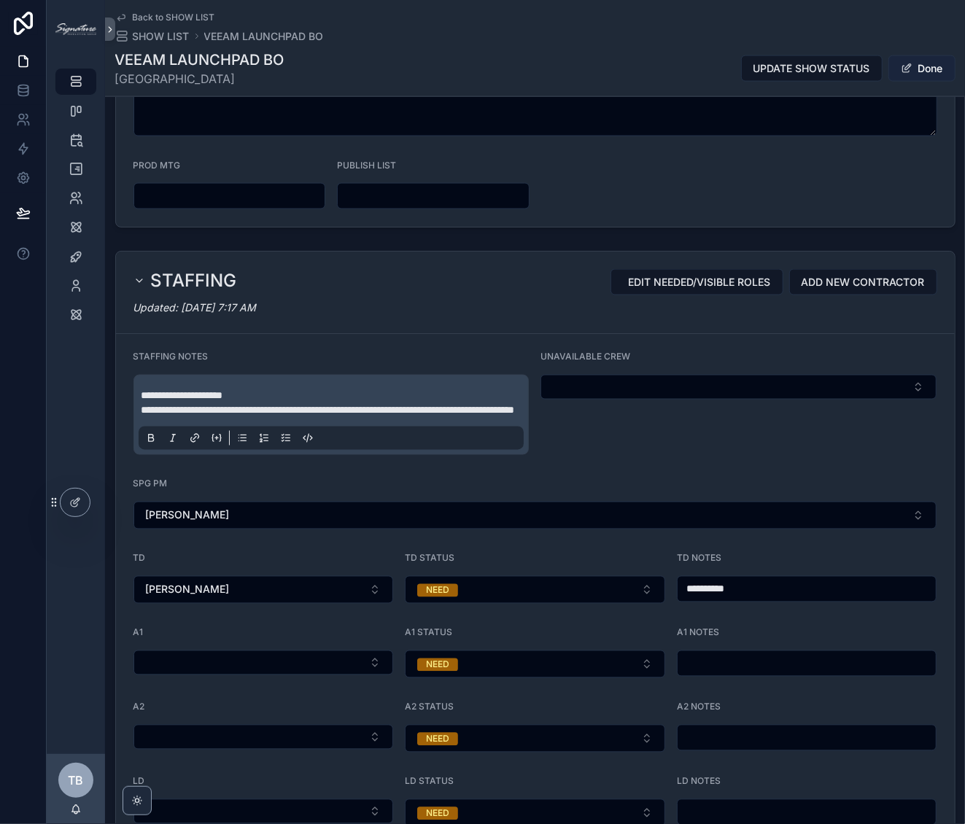 This screenshot has height=824, width=965. What do you see at coordinates (165, 17) in the screenshot?
I see `a: Back to SHOW LIST` at bounding box center [165, 17].